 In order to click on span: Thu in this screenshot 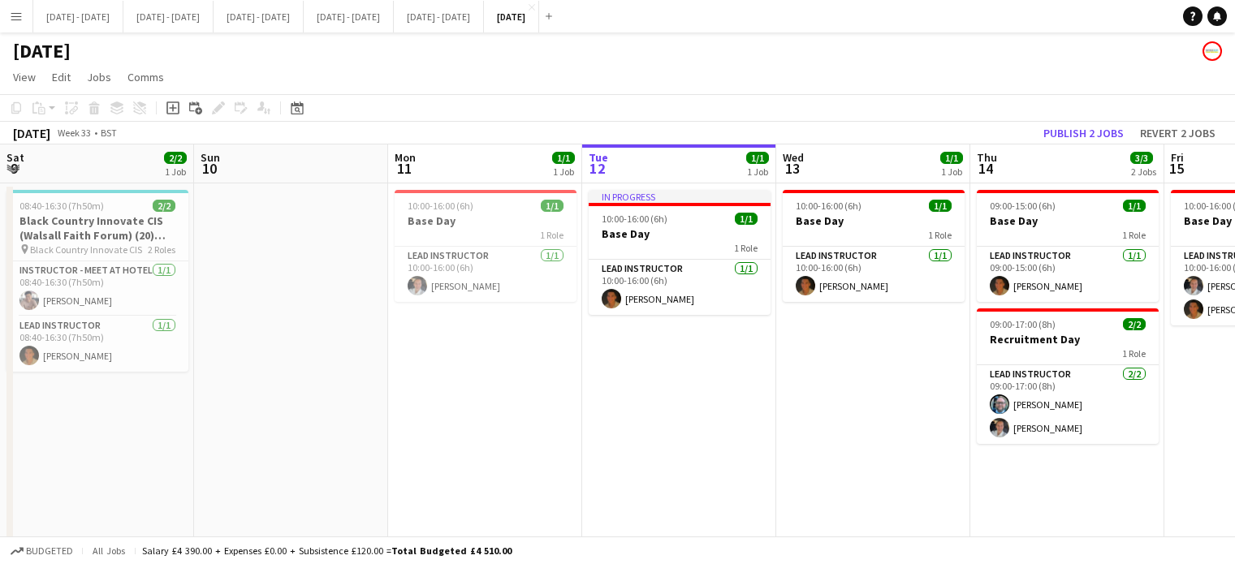, I will do `click(987, 158)`.